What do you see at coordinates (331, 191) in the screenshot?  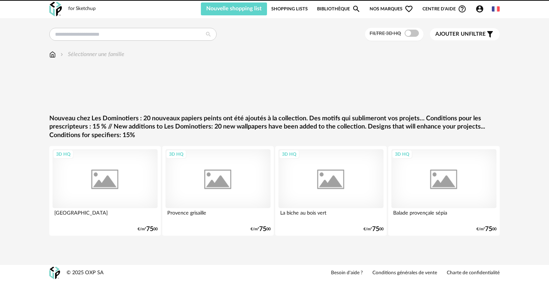 I see `a: 3D HQ La biche au bois vert €/m²7500` at bounding box center [331, 191].